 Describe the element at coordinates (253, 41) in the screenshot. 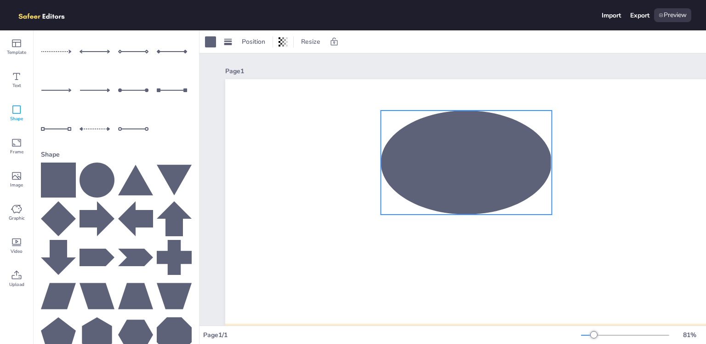

I see `span: Position` at that location.